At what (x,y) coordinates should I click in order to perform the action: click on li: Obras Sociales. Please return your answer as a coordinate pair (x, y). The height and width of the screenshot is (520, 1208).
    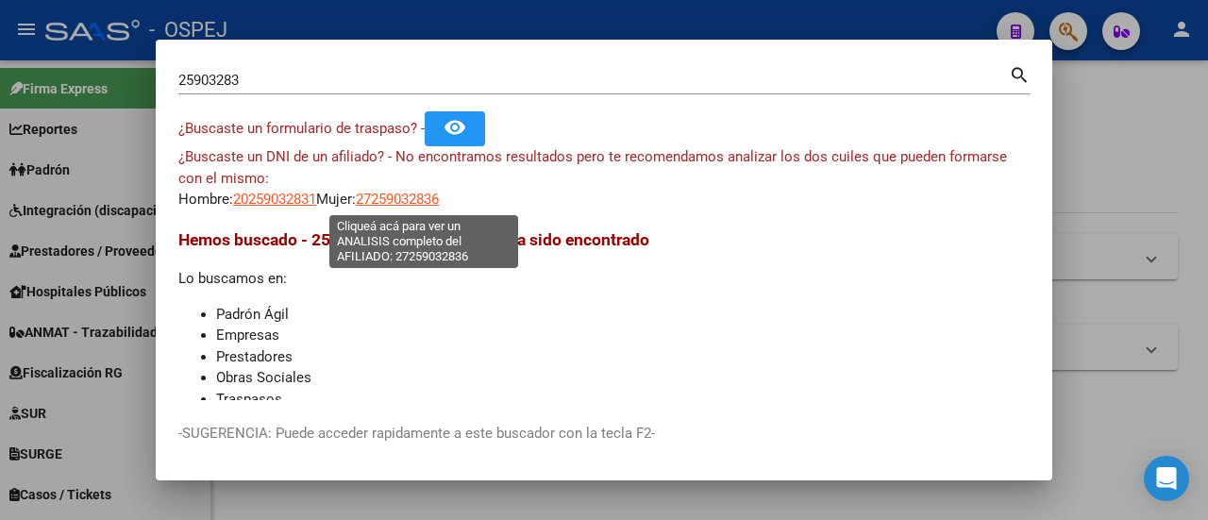
    Looking at the image, I should click on (623, 378).